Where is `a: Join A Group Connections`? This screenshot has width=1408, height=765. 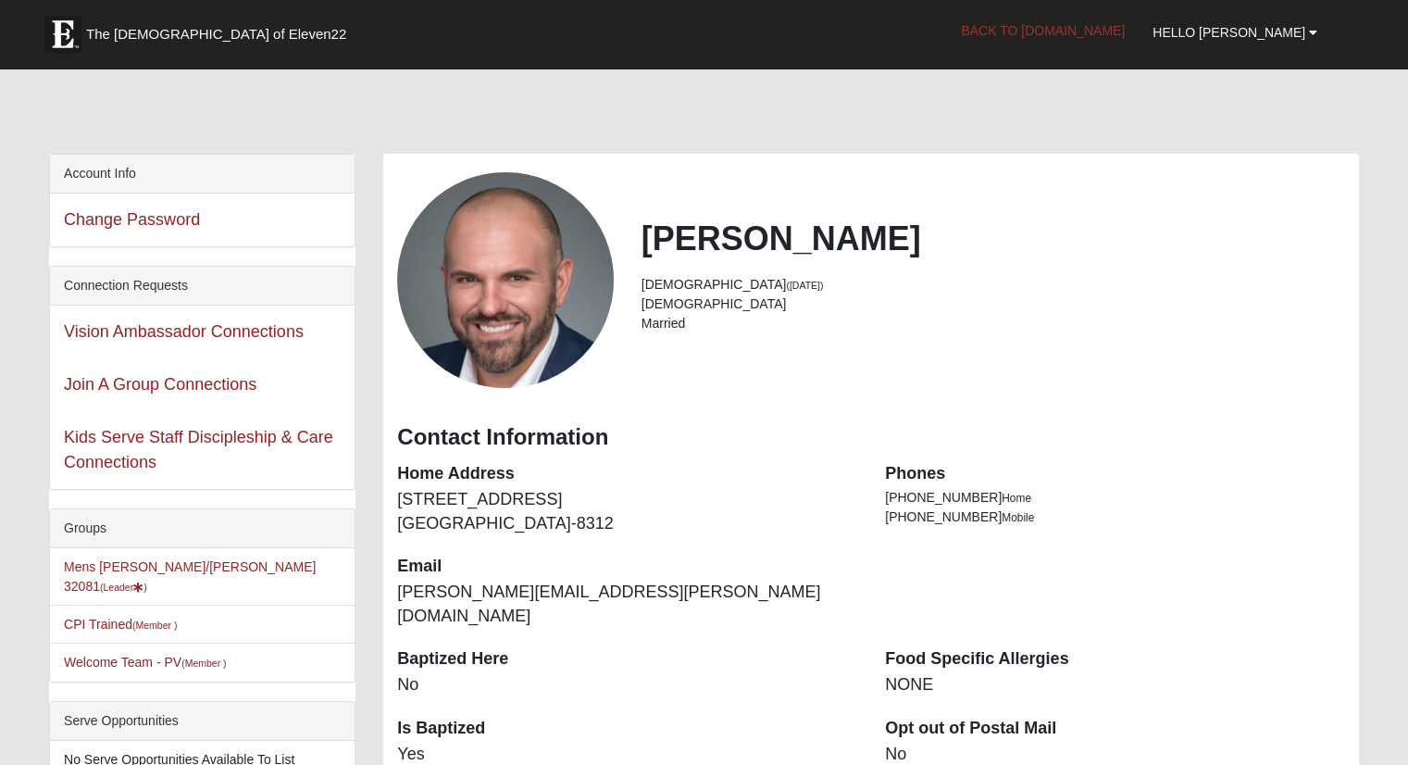 a: Join A Group Connections is located at coordinates (160, 384).